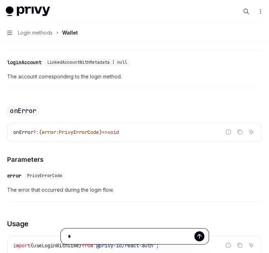 The width and height of the screenshot is (269, 253). I want to click on span: void, so click(113, 132).